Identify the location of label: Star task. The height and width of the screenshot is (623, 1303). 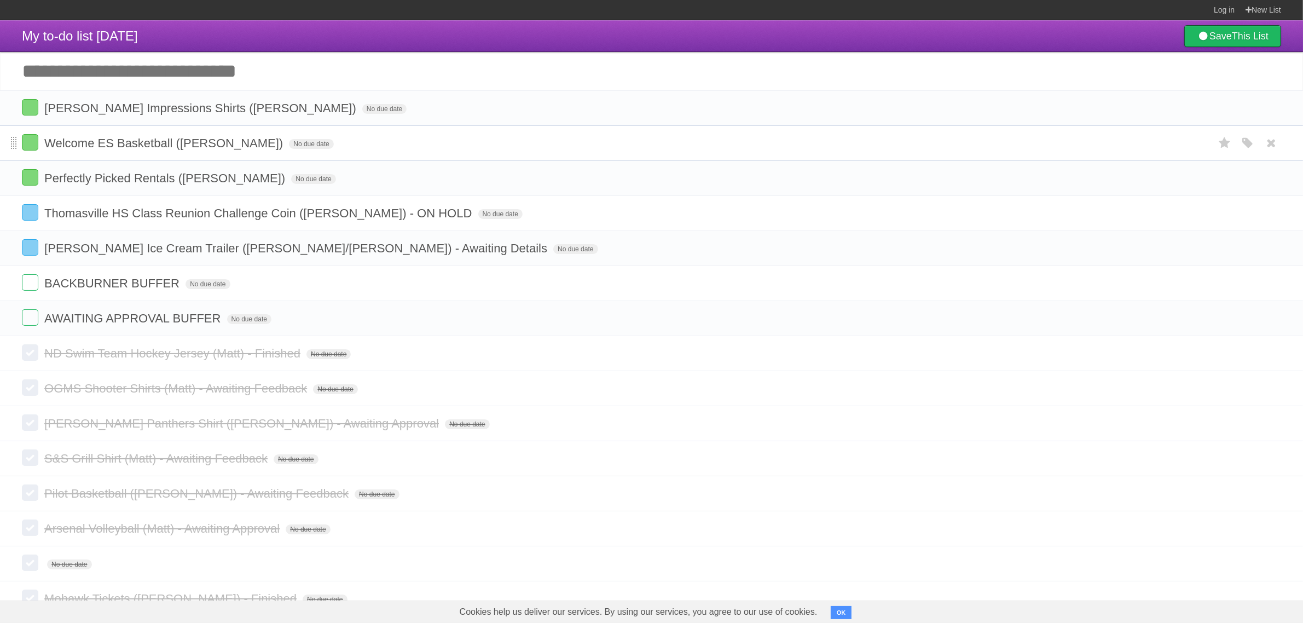
(1225, 143).